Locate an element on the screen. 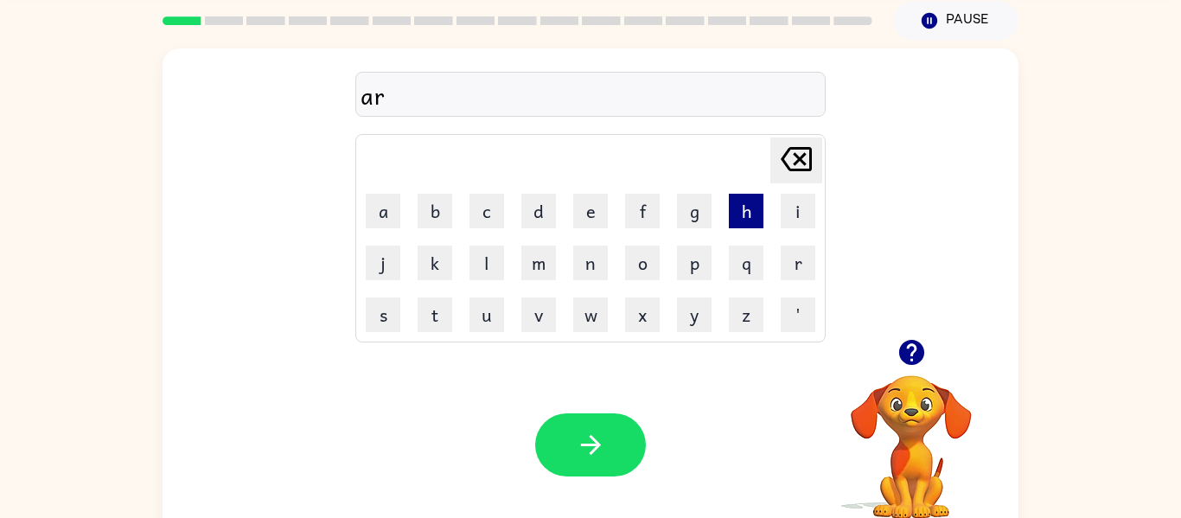 This screenshot has width=1181, height=518. button: c is located at coordinates (487, 211).